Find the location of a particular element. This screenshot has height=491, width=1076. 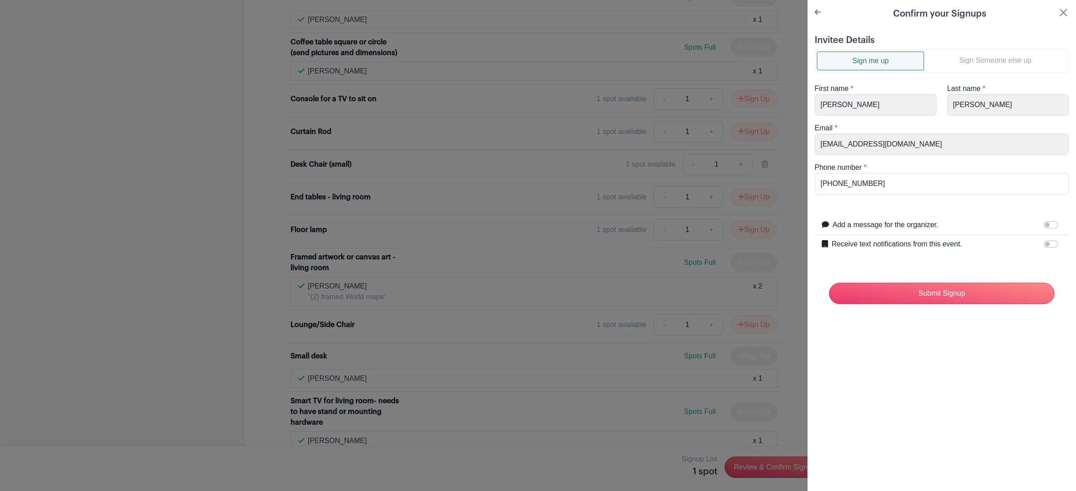

label: Phone number is located at coordinates (838, 168).